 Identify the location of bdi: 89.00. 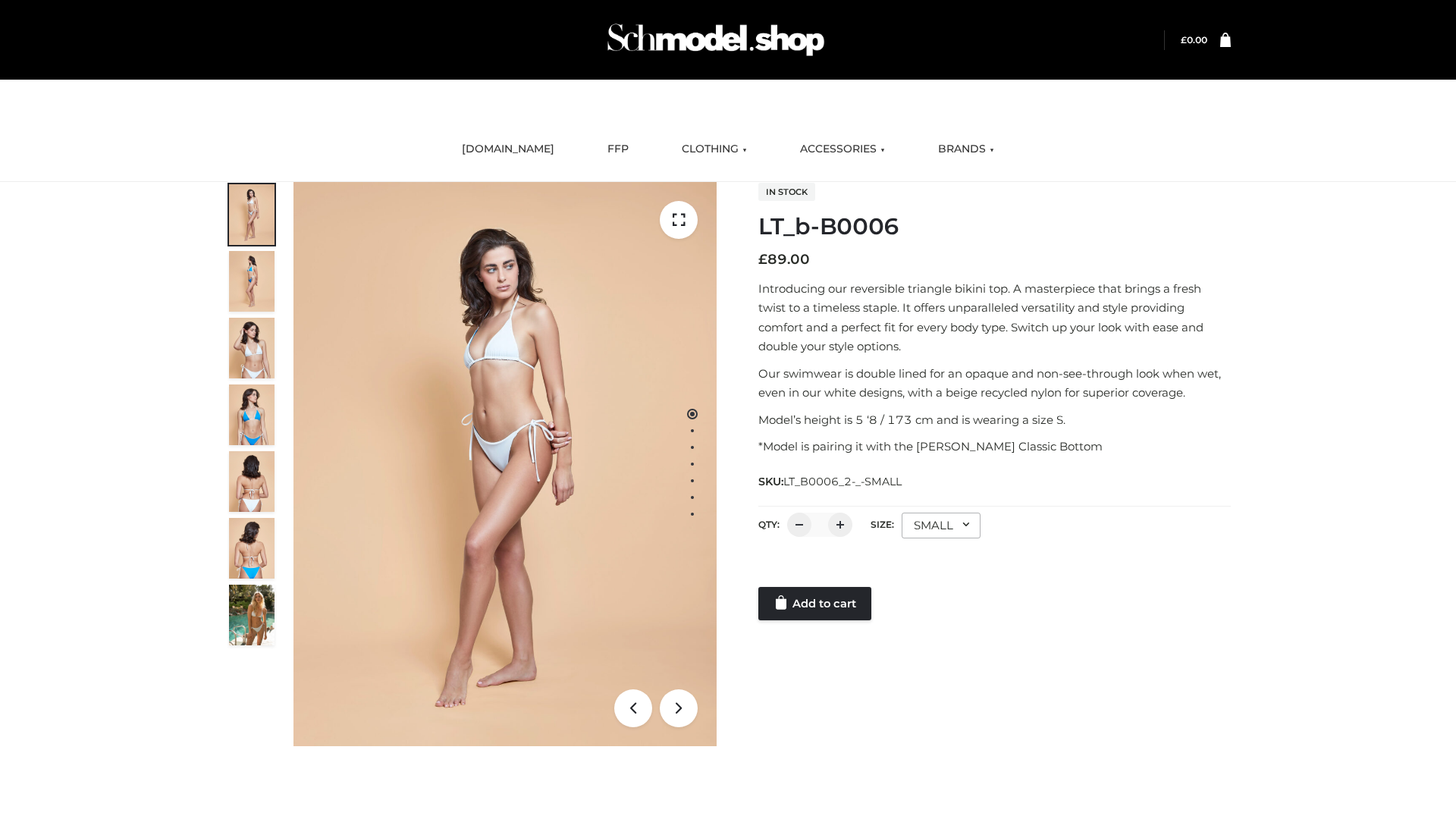
(784, 259).